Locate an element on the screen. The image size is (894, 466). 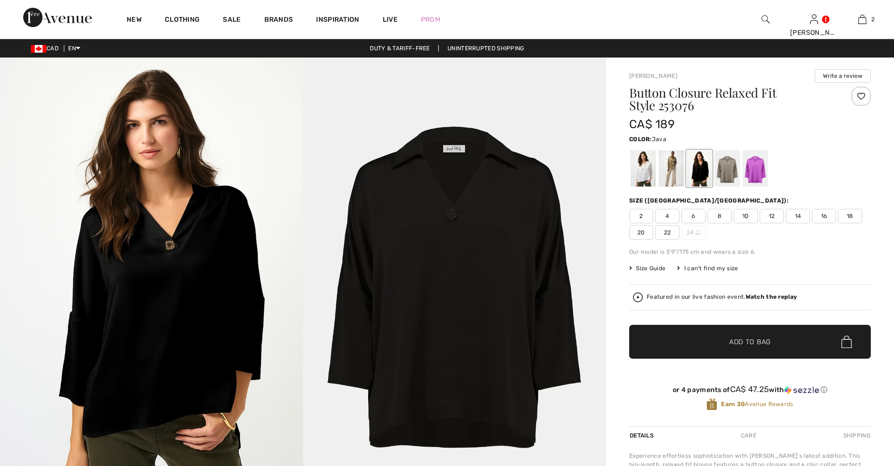
img: Avenue Rewards is located at coordinates (711, 404).